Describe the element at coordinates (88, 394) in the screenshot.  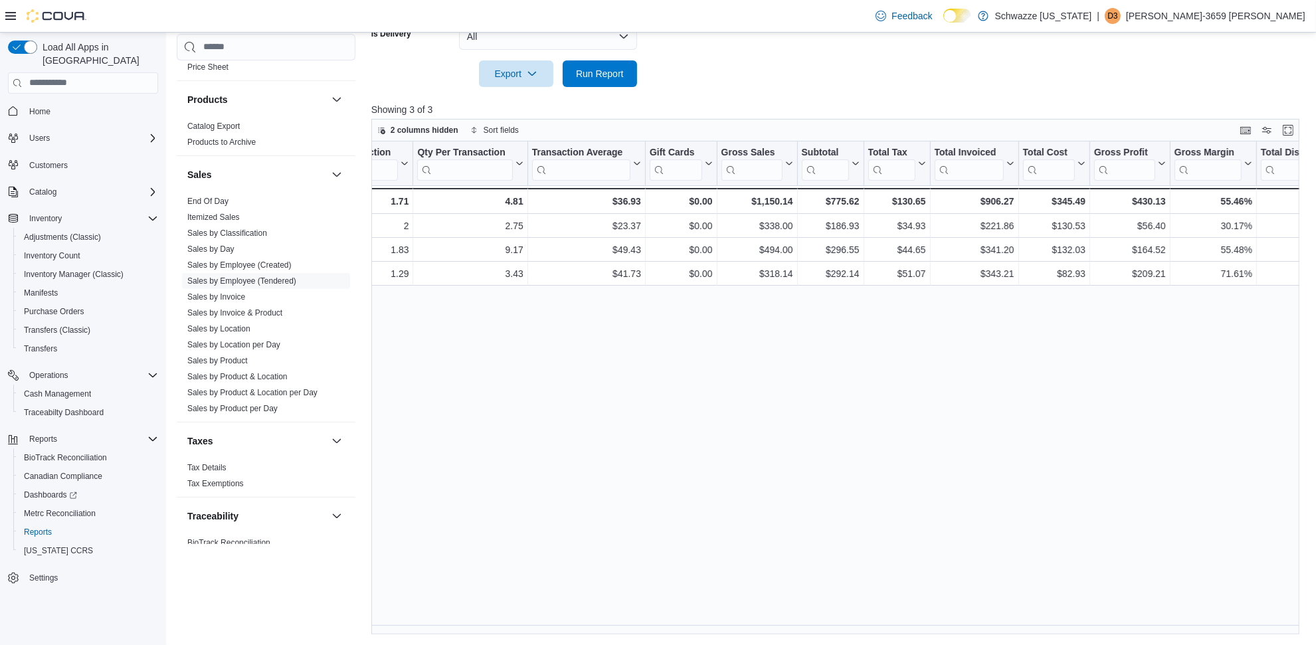
I see `span: Cash Management` at that location.